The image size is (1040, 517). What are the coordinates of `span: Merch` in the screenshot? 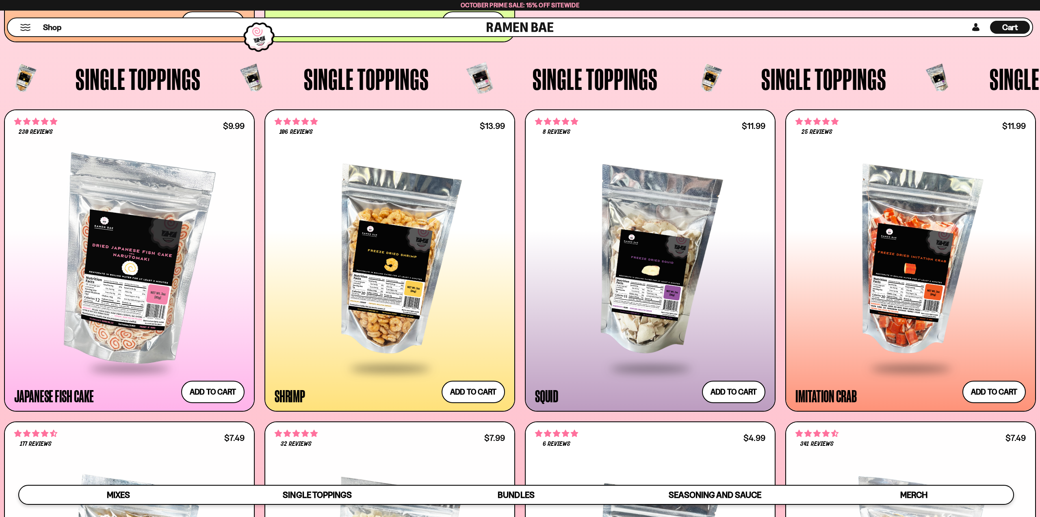 It's located at (914, 494).